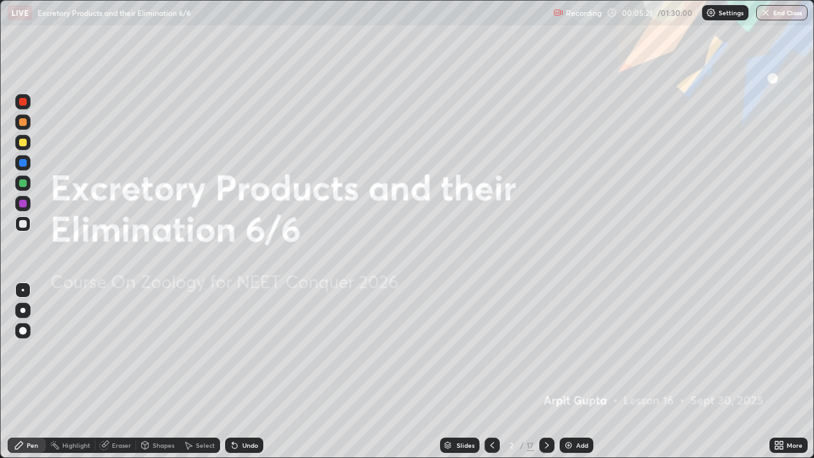  Describe the element at coordinates (76, 445) in the screenshot. I see `div: Highlight` at that location.